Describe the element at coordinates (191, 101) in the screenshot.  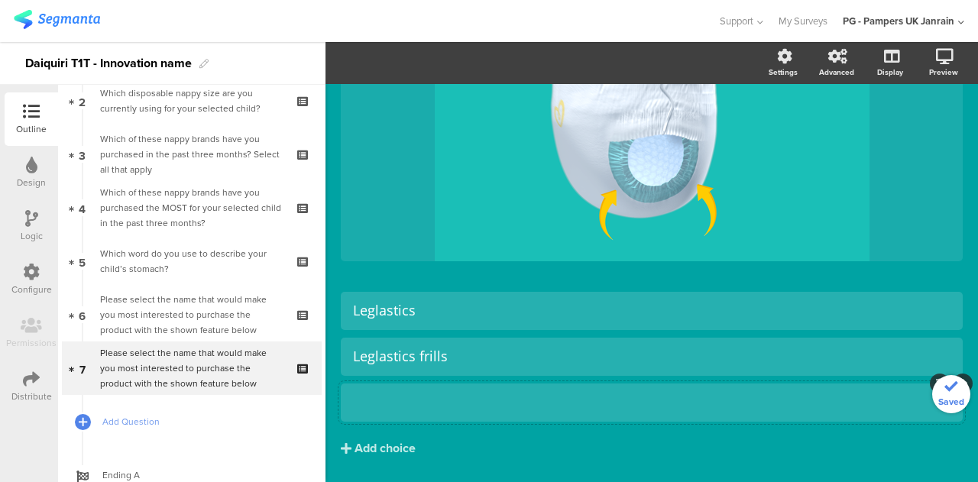
I see `div: Which disposable nappy size are you currently using for your selected child?` at that location.